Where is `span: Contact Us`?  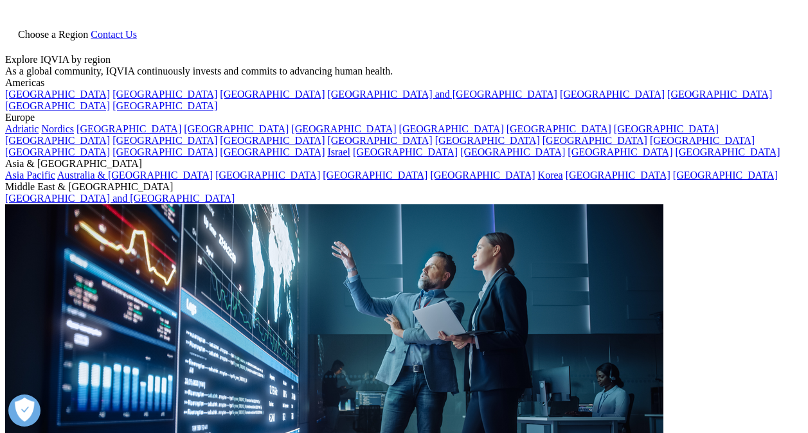 span: Contact Us is located at coordinates (114, 34).